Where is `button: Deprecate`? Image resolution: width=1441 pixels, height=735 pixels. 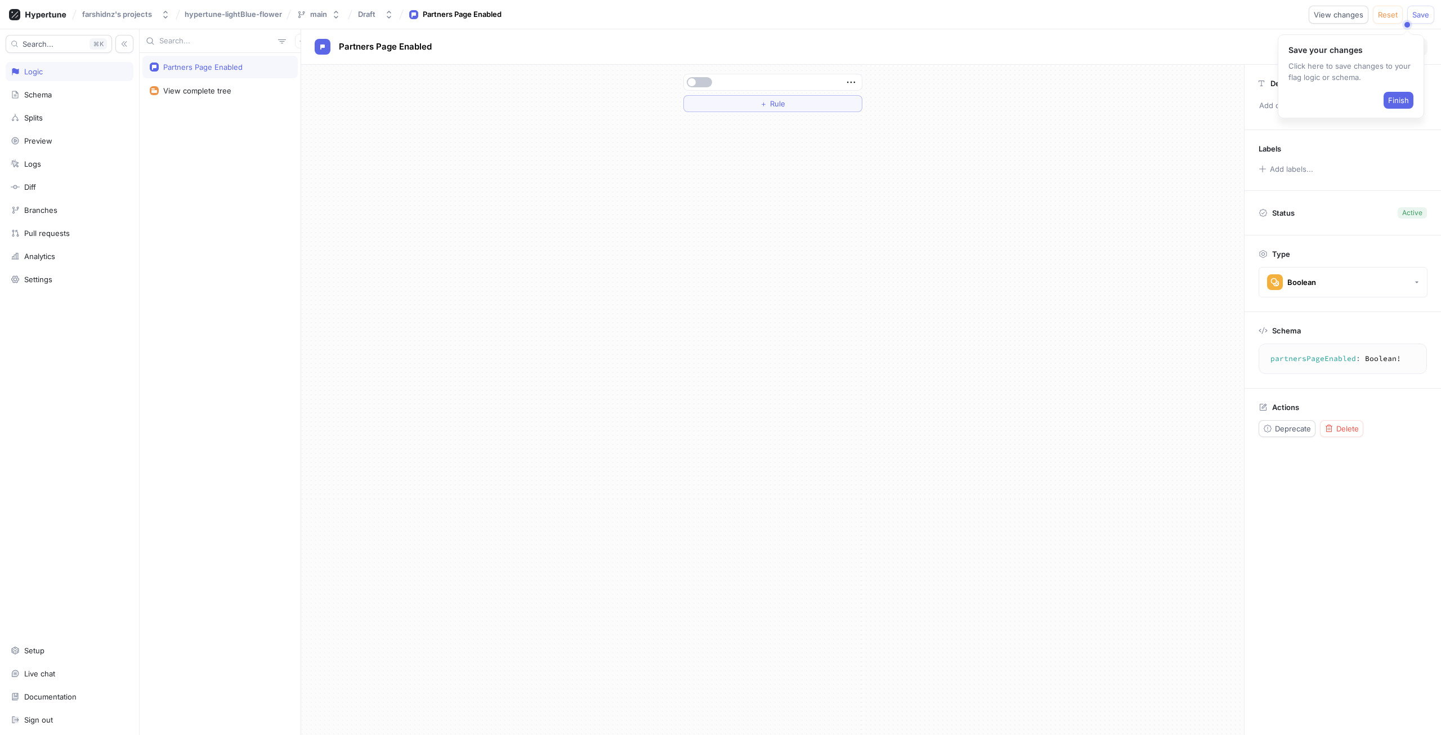 button: Deprecate is located at coordinates (1287, 428).